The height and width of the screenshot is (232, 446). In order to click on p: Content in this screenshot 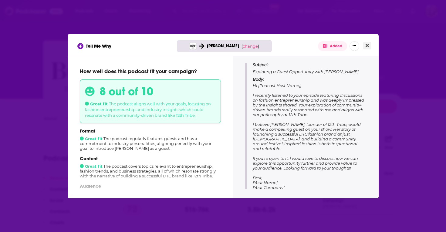, I will do `click(150, 158)`.